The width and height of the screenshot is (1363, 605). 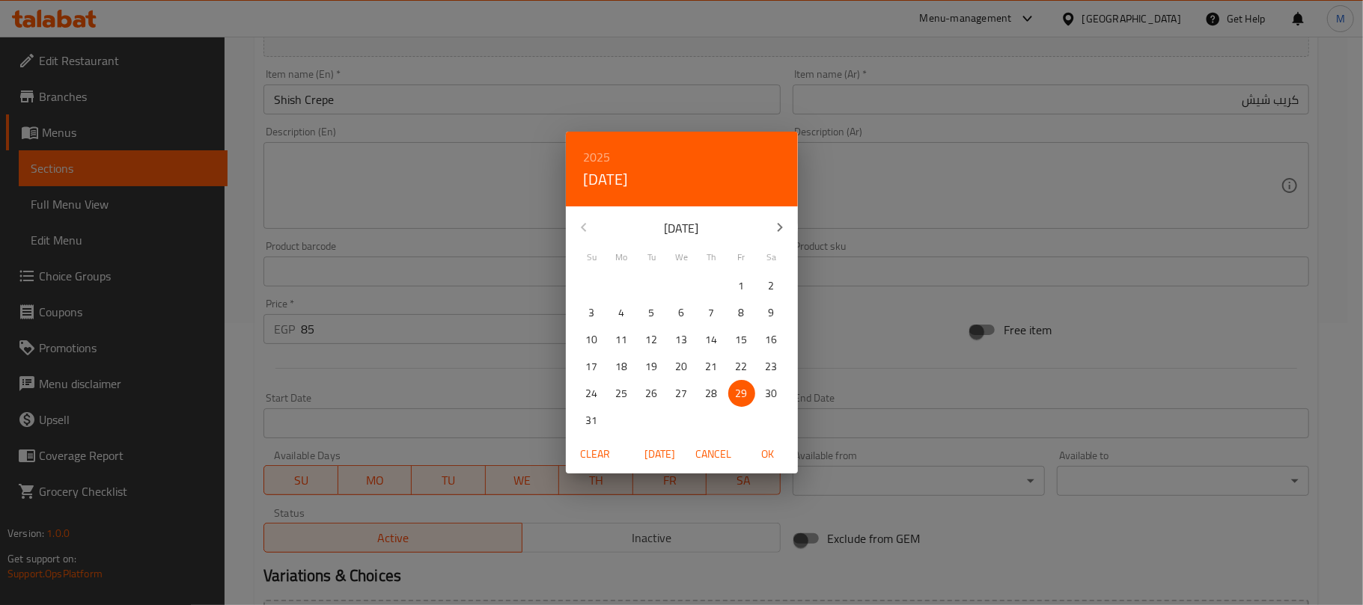 What do you see at coordinates (714, 454) in the screenshot?
I see `button: Cancel` at bounding box center [714, 454].